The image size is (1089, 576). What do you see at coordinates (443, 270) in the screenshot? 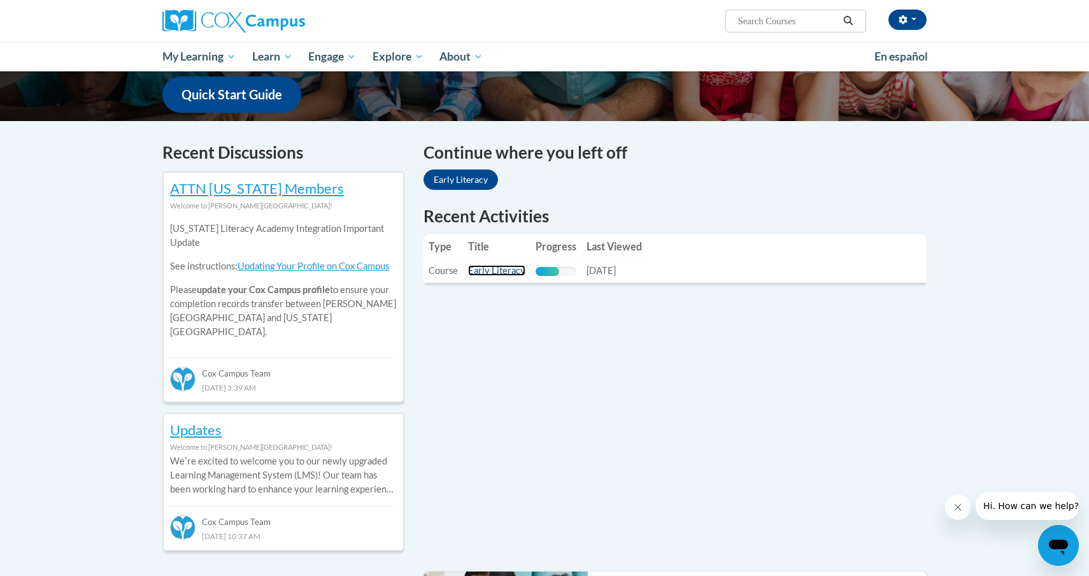
I see `span: Course` at bounding box center [443, 270].